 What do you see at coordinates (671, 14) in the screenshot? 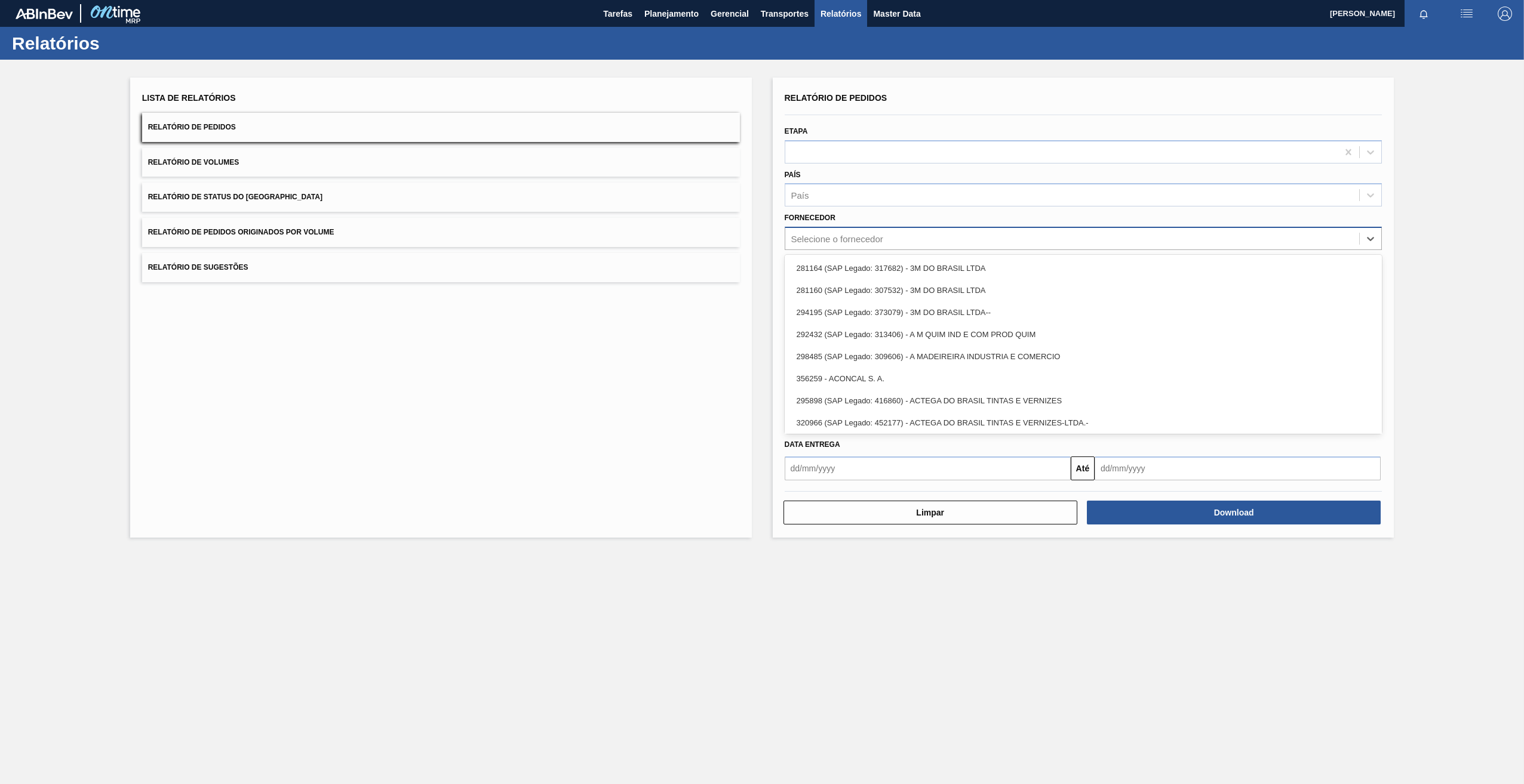
I see `span: Planejamento` at bounding box center [671, 14].